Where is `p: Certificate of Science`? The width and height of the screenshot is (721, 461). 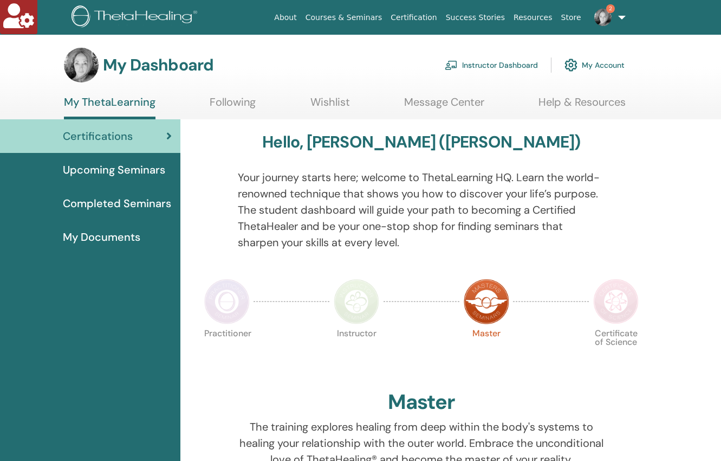
p: Certificate of Science is located at coordinates (616, 352).